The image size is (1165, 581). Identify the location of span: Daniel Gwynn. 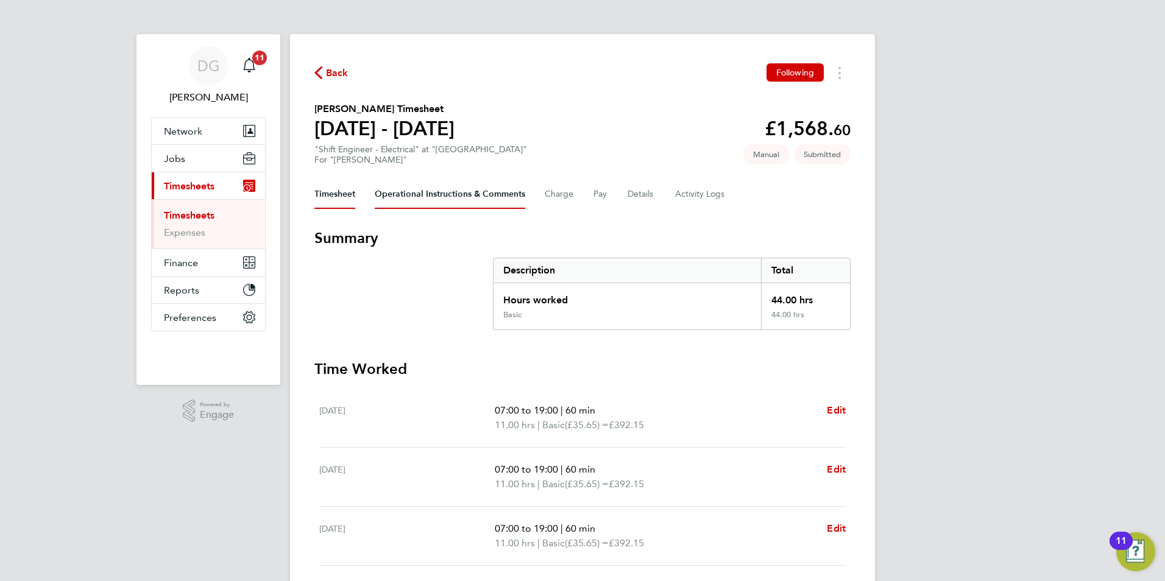
(208, 98).